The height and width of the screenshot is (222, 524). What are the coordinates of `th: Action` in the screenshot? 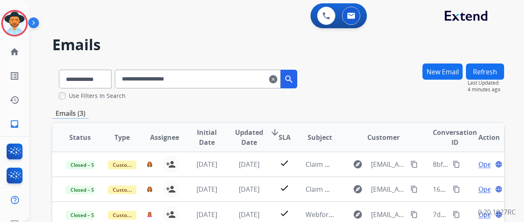 It's located at (483, 137).